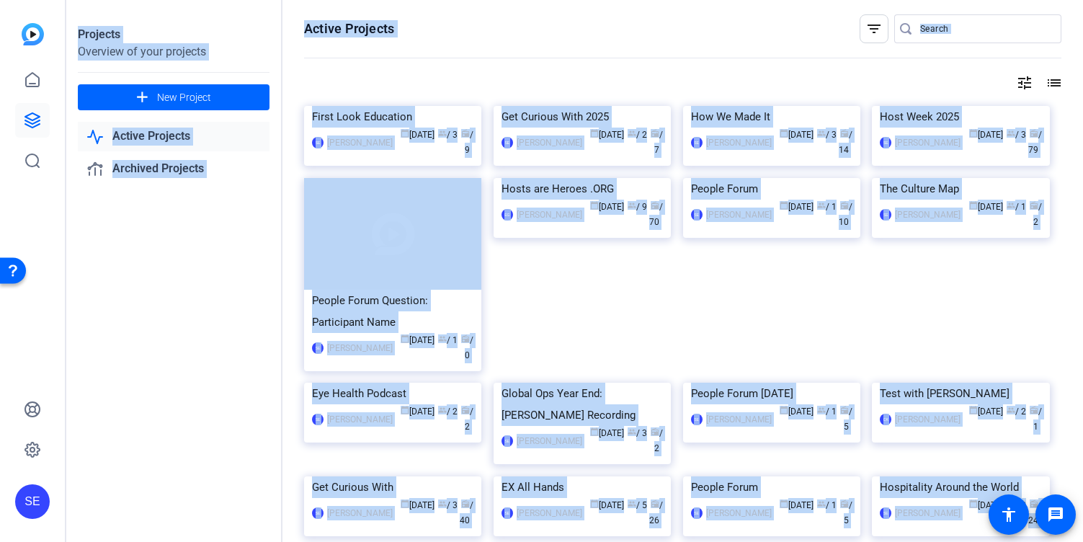 This screenshot has width=1083, height=542. What do you see at coordinates (393, 487) in the screenshot?
I see `div: Get Curious With` at bounding box center [393, 487].